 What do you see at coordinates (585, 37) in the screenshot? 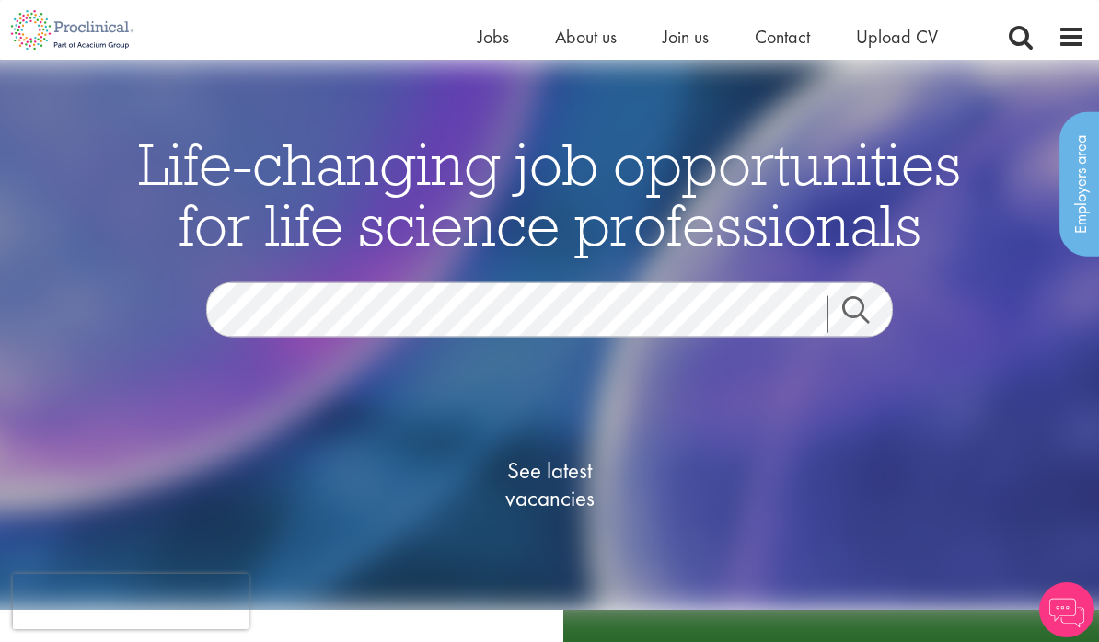
I see `a: About us` at bounding box center [585, 37].